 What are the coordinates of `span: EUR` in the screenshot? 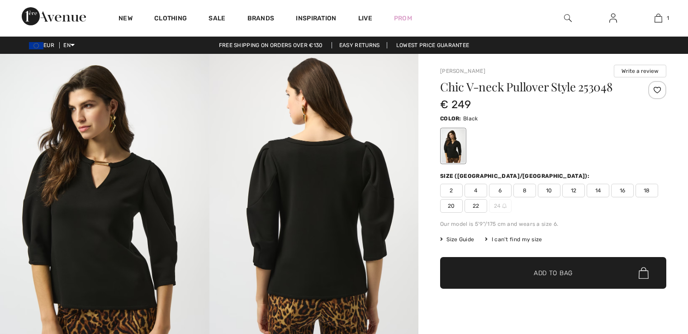 It's located at (43, 45).